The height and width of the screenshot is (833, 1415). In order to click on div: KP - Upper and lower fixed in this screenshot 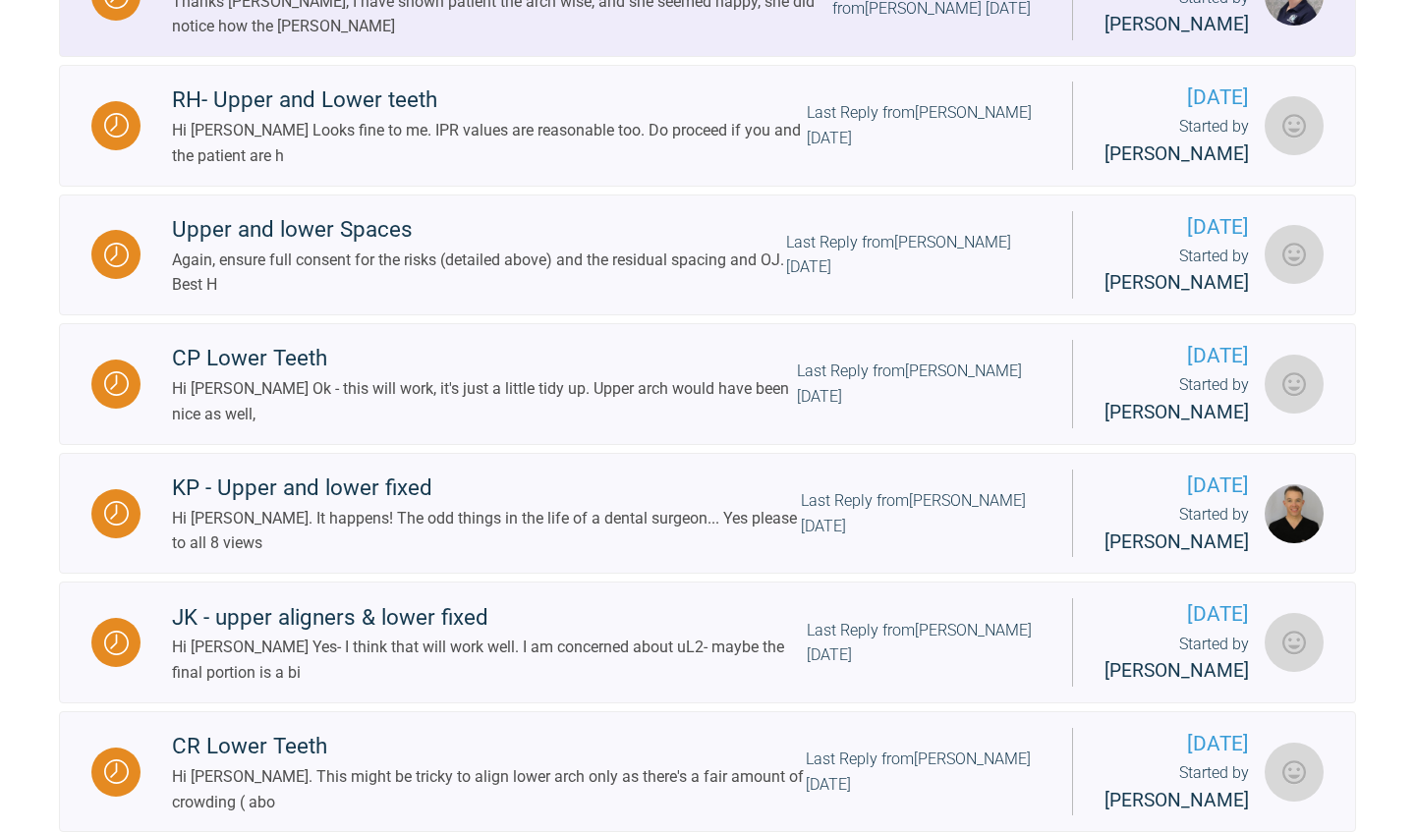, I will do `click(486, 488)`.